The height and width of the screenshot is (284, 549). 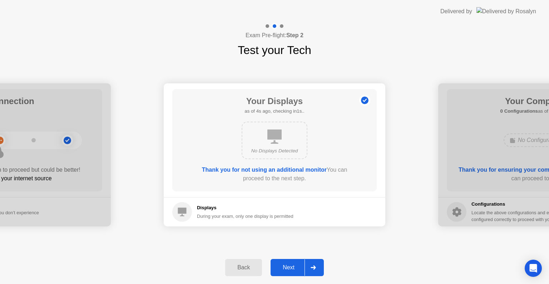 What do you see at coordinates (243, 267) in the screenshot?
I see `div: Back` at bounding box center [243, 267].